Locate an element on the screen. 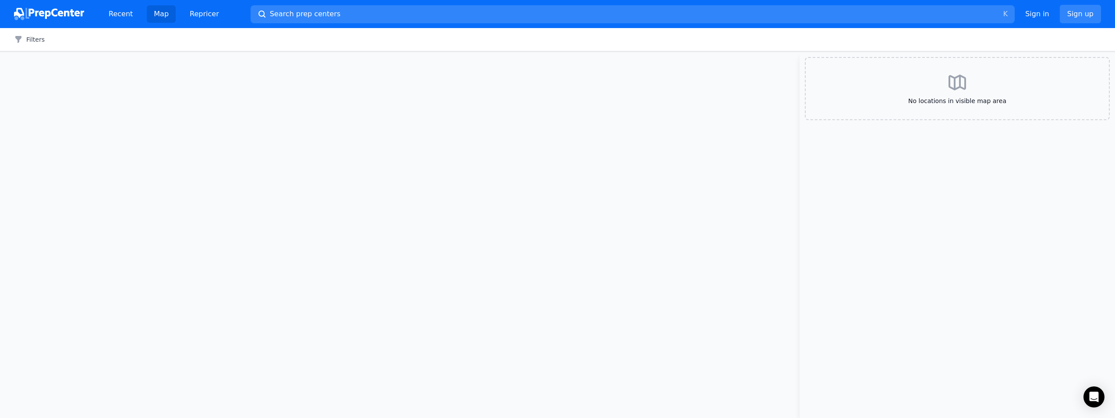 This screenshot has height=418, width=1115. button: Search prep centersK is located at coordinates (633, 14).